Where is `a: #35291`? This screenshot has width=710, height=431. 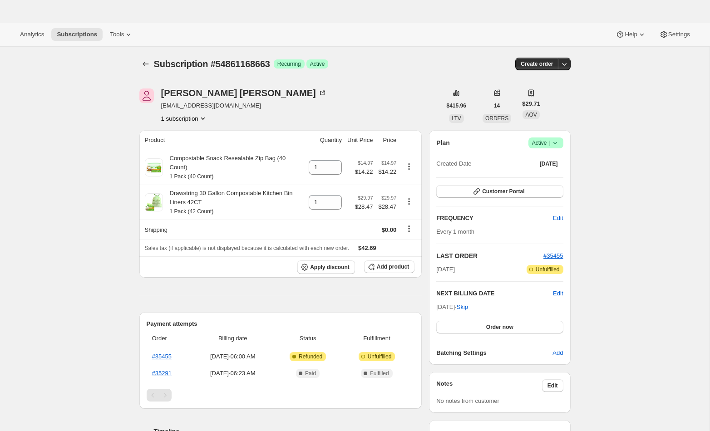
a: #35291 is located at coordinates (162, 373).